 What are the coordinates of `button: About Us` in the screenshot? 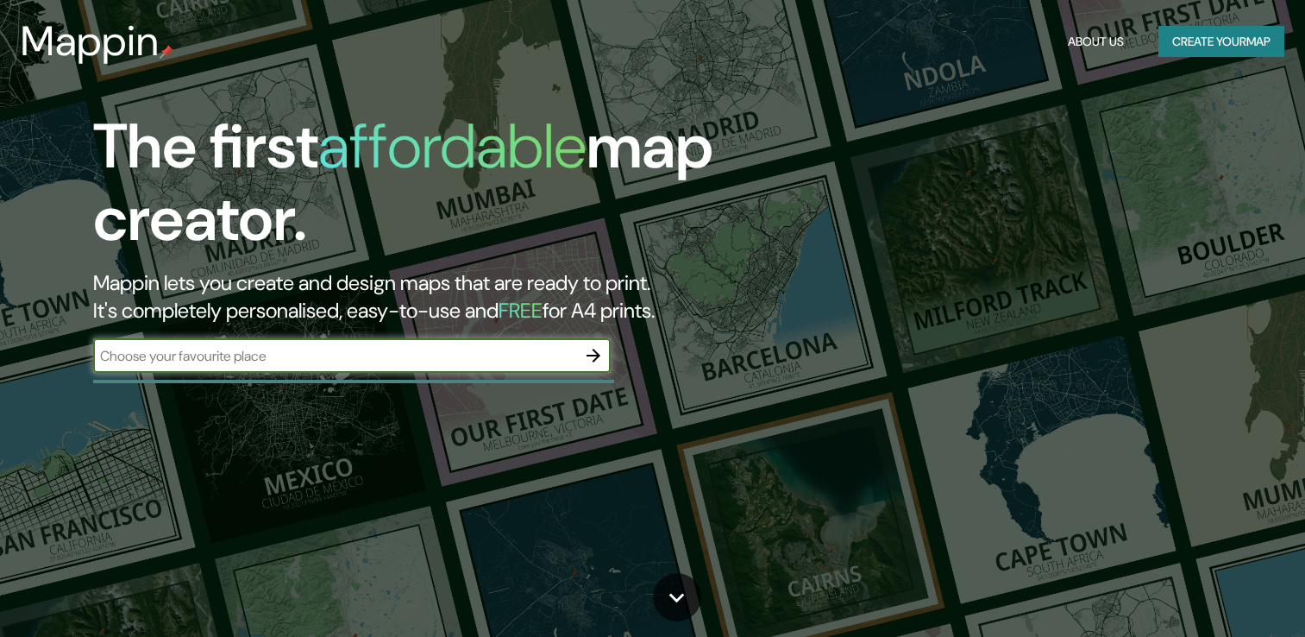 It's located at (1096, 41).